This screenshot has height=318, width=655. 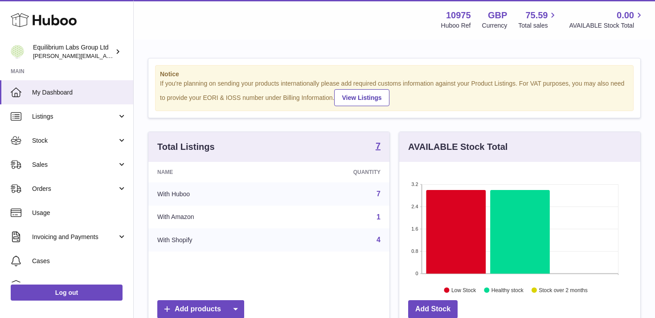 I want to click on span: 0.00, so click(x=625, y=15).